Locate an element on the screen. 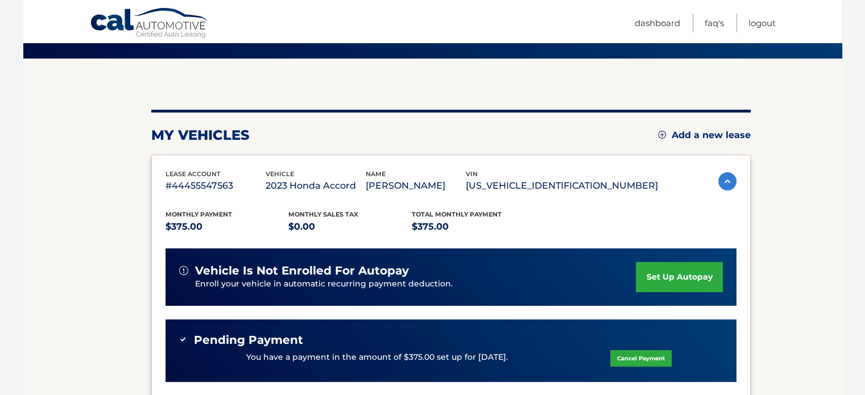  span: name is located at coordinates (375, 174).